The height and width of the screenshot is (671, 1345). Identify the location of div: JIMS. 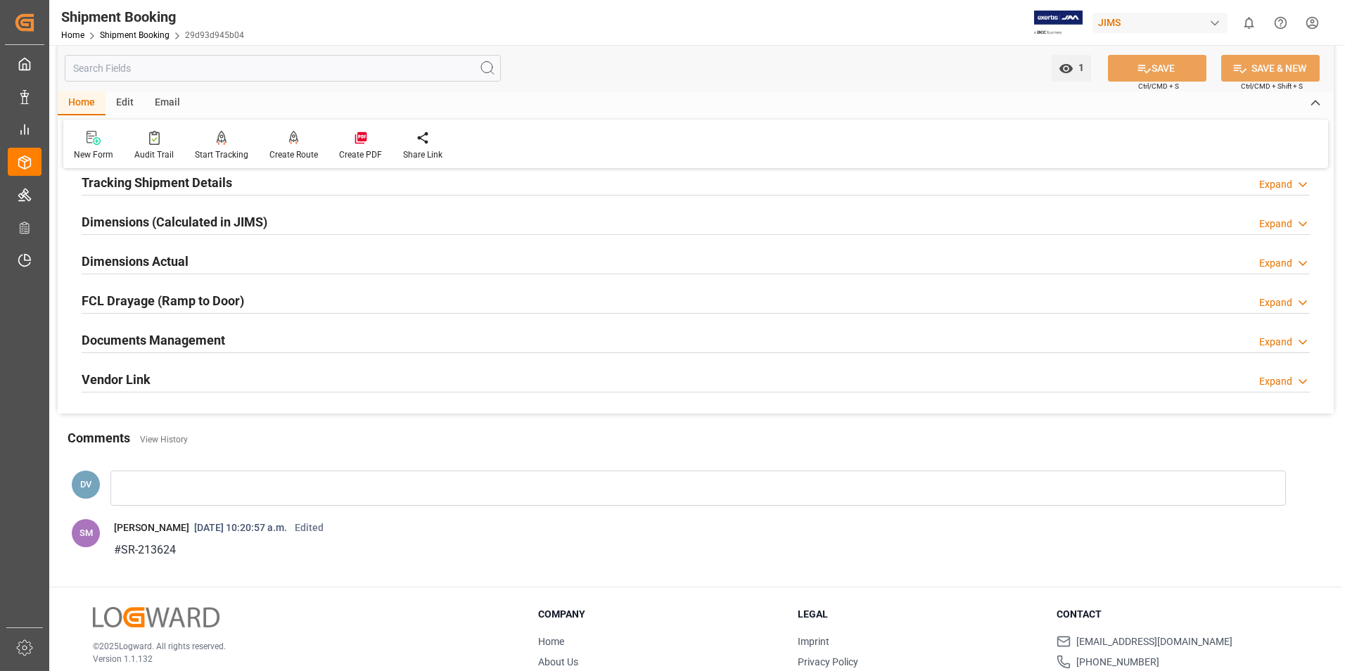
(1160, 23).